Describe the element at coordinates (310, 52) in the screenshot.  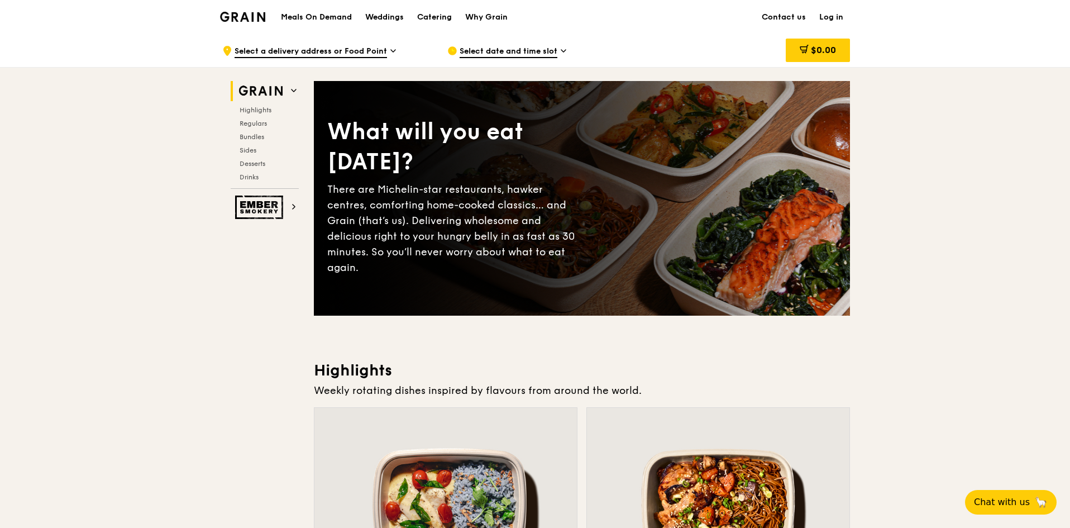
I see `span: Select a delivery address or Food Point` at that location.